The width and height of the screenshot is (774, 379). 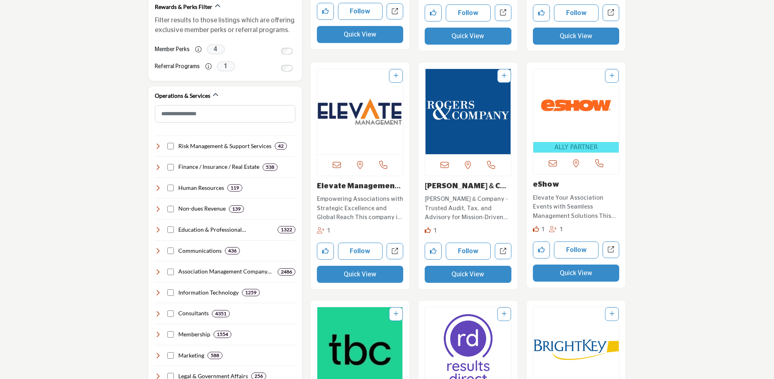 I want to click on img: Rogers & Company PLLC, so click(x=468, y=111).